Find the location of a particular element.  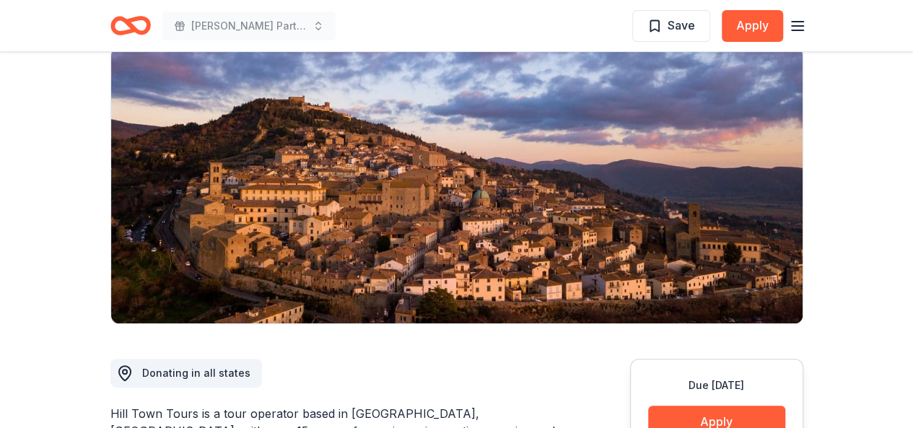

a: Home is located at coordinates (131, 25).